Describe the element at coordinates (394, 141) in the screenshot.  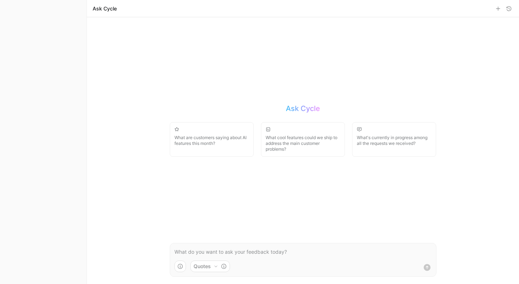
I see `span: What's currently in progress among all the requests we received?` at that location.